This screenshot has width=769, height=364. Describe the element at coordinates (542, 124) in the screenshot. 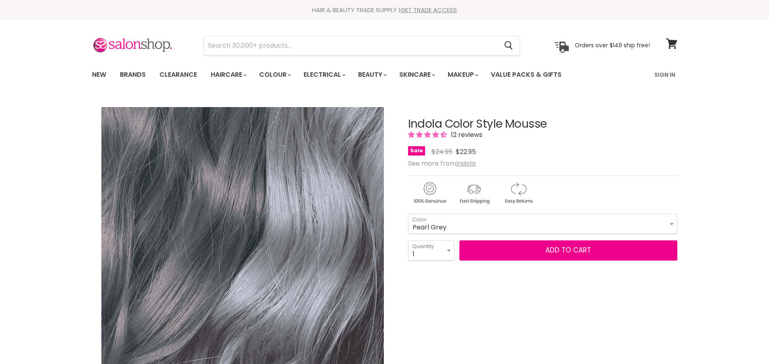

I see `h1: Indola Color Style Mousse` at that location.